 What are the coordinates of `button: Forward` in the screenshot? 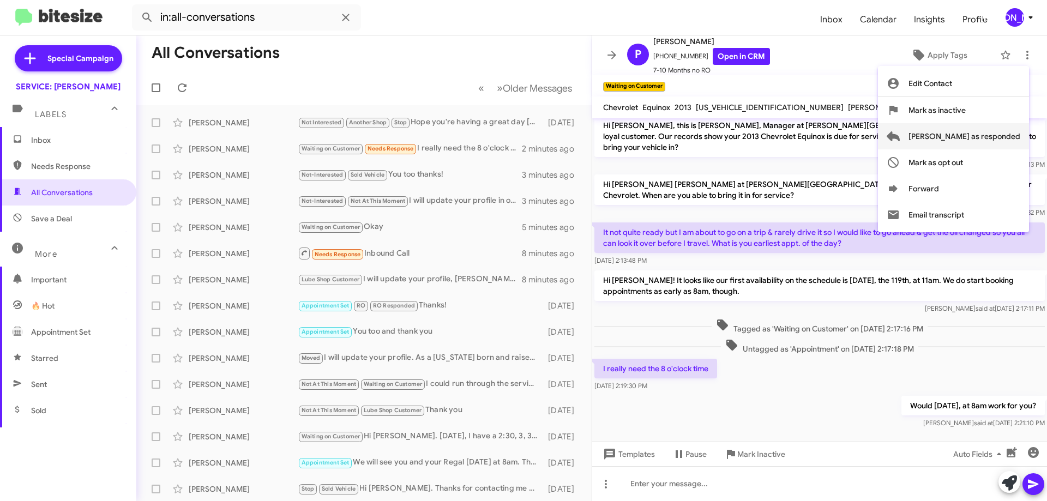 It's located at (953, 189).